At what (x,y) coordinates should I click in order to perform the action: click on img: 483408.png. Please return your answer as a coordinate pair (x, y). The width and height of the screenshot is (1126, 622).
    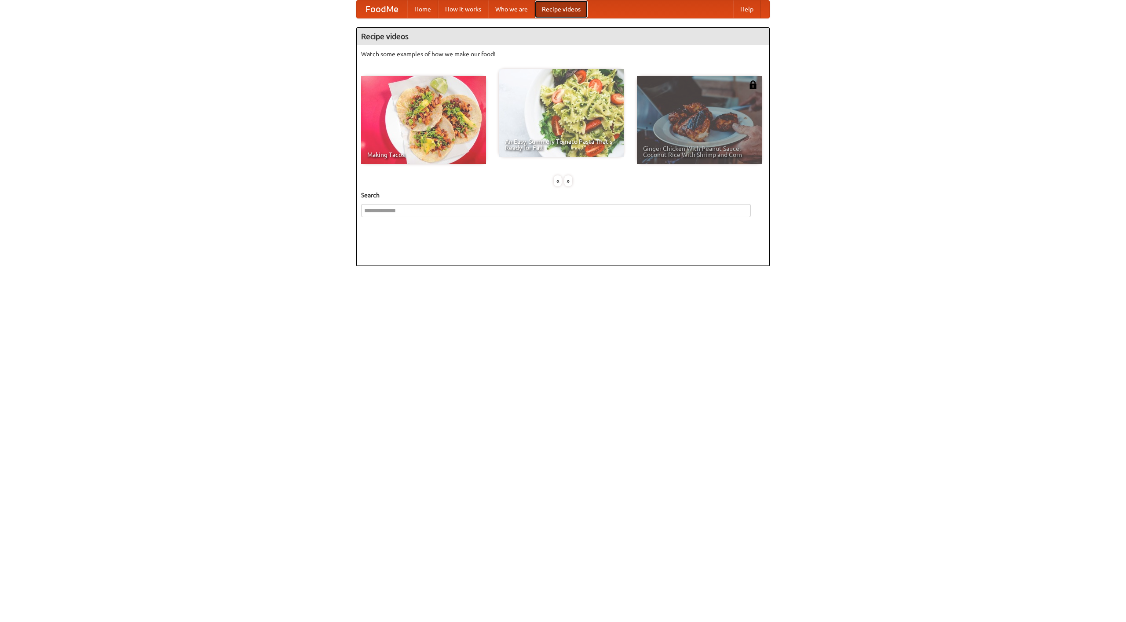
    Looking at the image, I should click on (753, 85).